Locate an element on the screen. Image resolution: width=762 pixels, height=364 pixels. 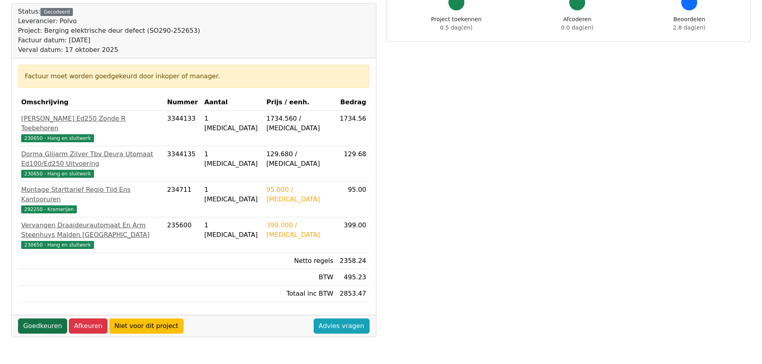
span: 292250 - Kramerijen is located at coordinates (49, 209).